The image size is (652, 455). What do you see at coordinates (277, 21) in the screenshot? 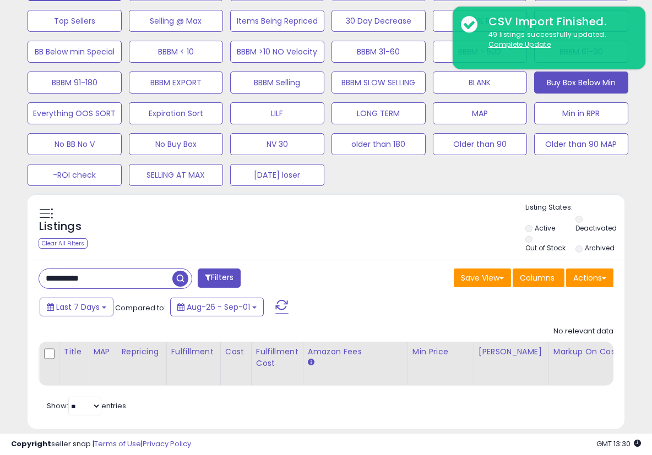
I see `button: Items Being Repriced` at bounding box center [277, 21].